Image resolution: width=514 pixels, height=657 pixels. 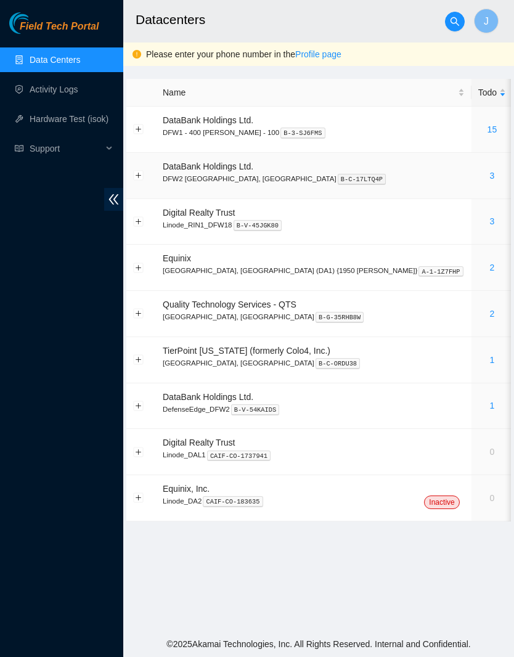 What do you see at coordinates (54, 89) in the screenshot?
I see `a: Activity Logs` at bounding box center [54, 89].